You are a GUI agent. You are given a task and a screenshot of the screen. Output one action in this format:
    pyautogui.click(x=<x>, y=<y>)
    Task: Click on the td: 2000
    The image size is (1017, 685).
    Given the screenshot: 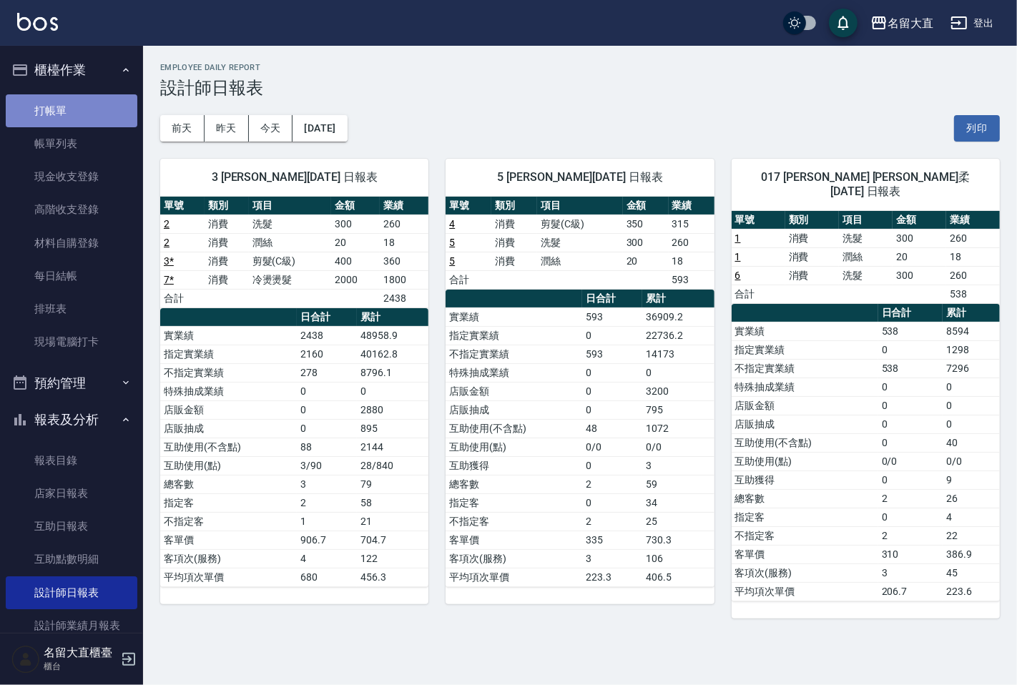 What is the action you would take?
    pyautogui.click(x=356, y=280)
    